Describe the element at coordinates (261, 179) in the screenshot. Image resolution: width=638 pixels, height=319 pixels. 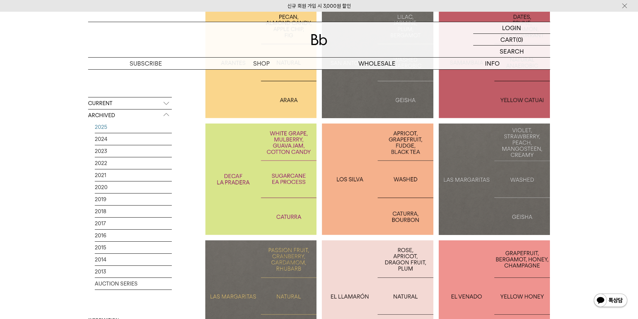
I see `a: 콜롬비아 라 프라데라 디카페인 COLOMBIA LA PRADERA DECAF` at that location.